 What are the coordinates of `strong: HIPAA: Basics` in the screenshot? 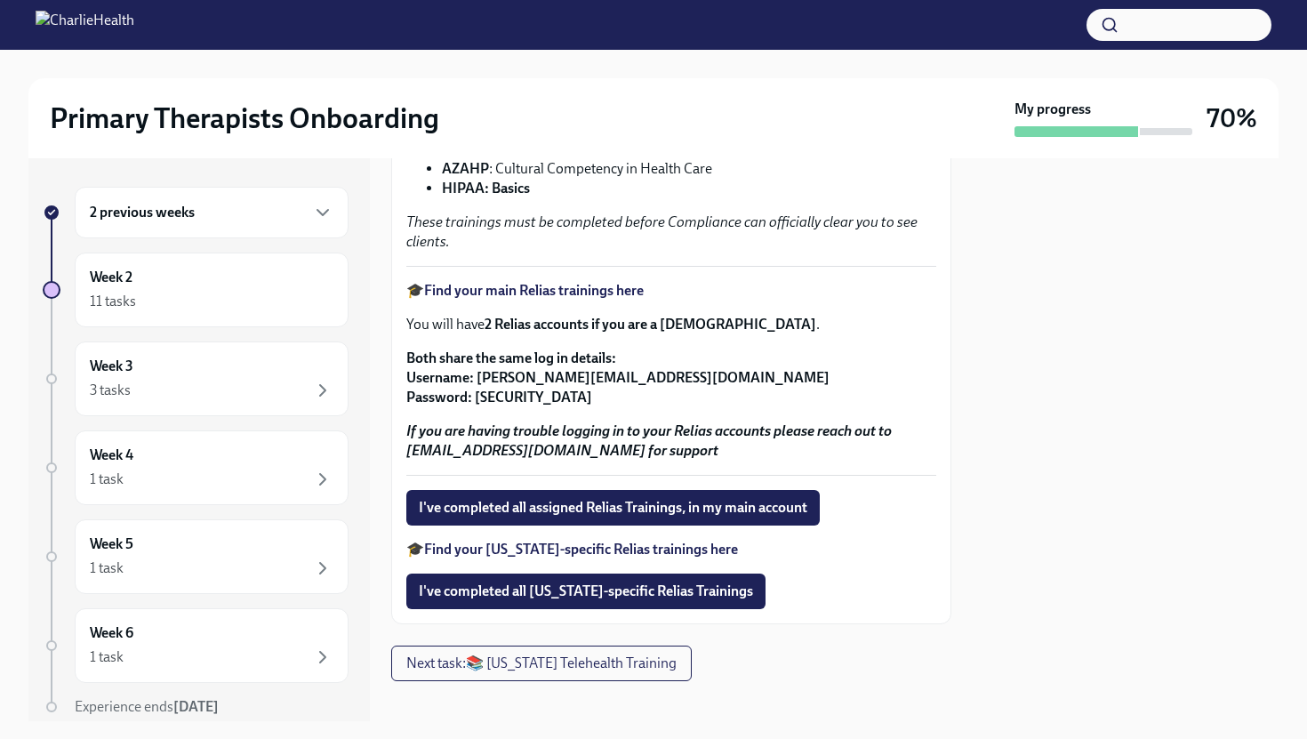 It's located at (485, 188).